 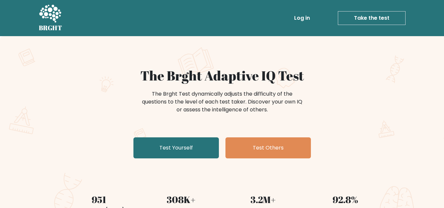 I want to click on h5: BRGHT, so click(x=51, y=28).